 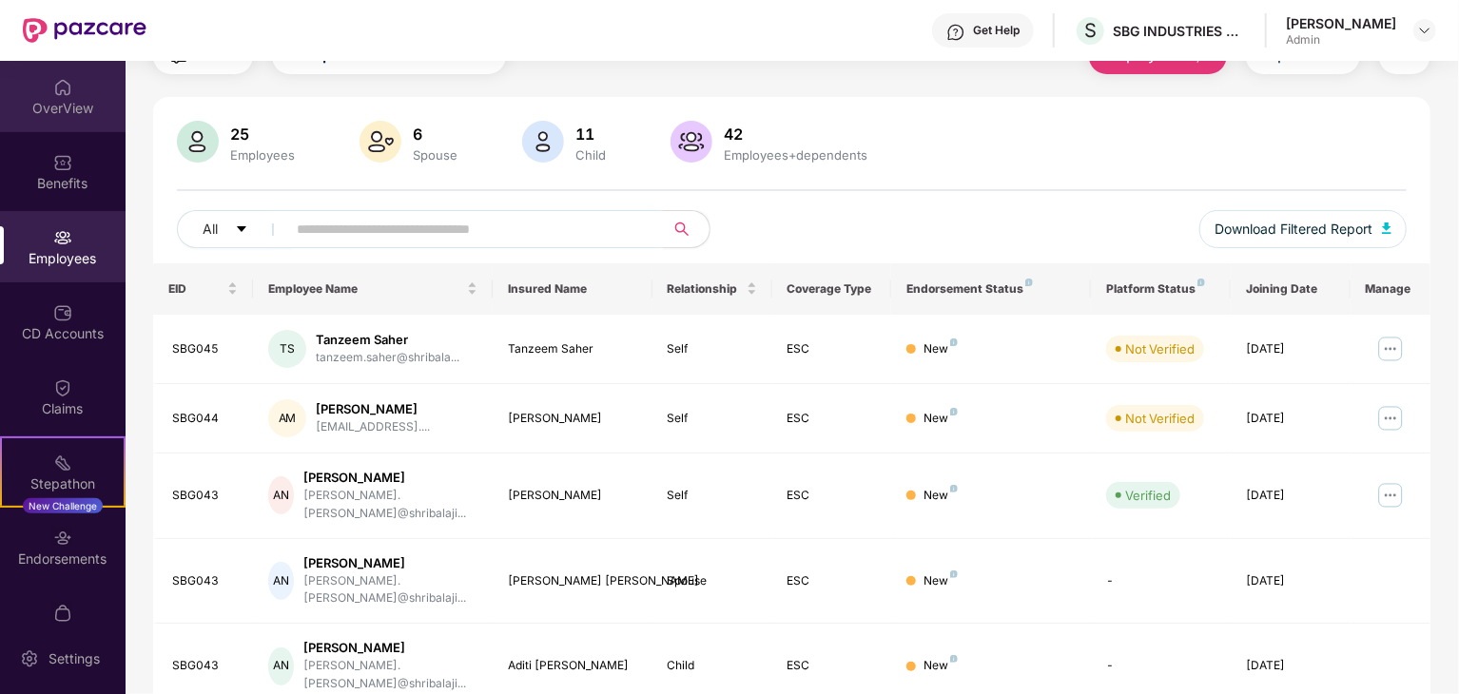 What do you see at coordinates (235, 229) in the screenshot?
I see `button: Allcaret-down` at bounding box center [235, 229].